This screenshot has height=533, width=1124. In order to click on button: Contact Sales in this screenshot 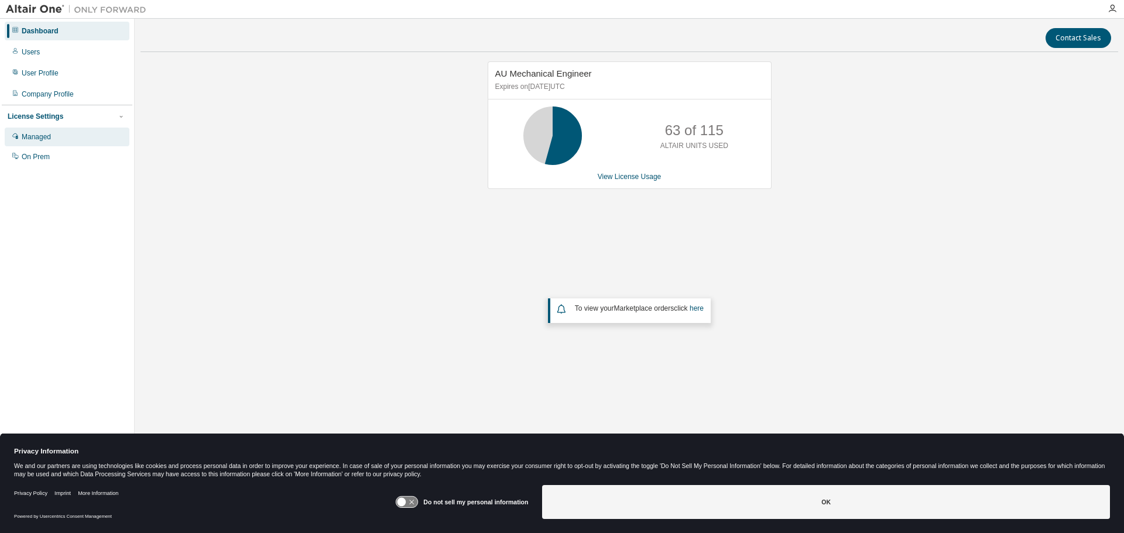, I will do `click(1078, 38)`.